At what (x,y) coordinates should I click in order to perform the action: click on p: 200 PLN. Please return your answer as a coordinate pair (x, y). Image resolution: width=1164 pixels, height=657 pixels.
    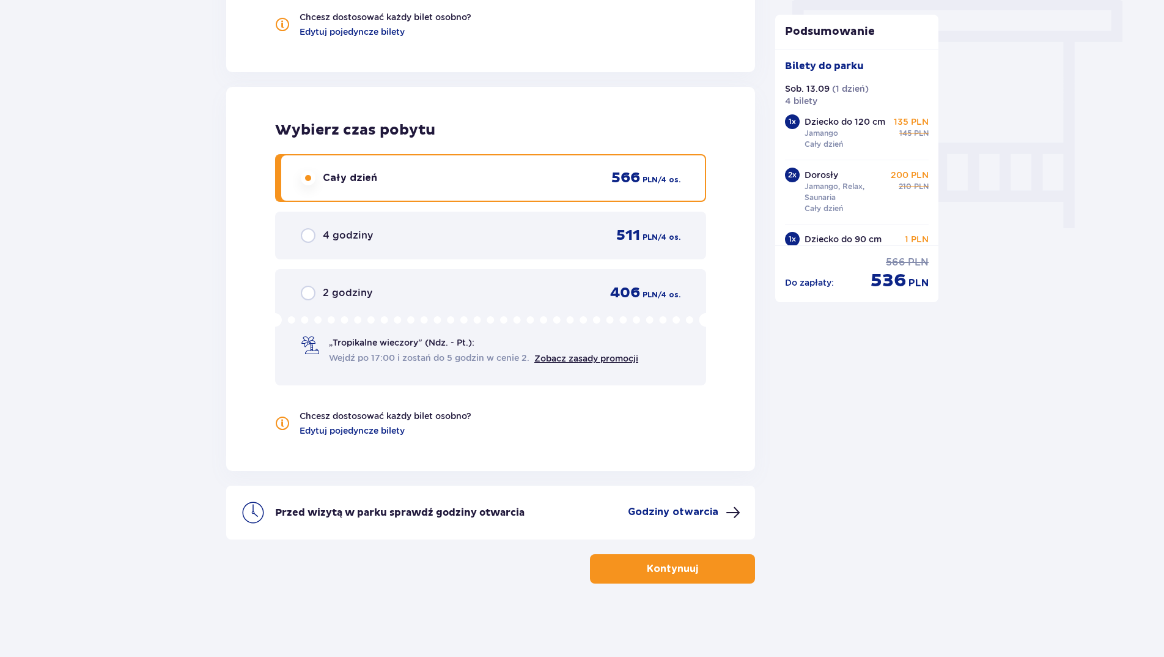
    Looking at the image, I should click on (910, 175).